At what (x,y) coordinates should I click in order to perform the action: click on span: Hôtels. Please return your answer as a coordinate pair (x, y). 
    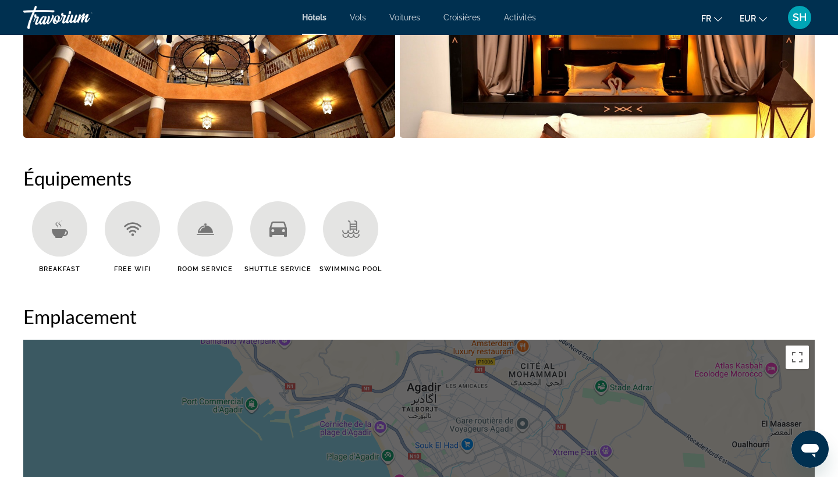
    Looking at the image, I should click on (314, 17).